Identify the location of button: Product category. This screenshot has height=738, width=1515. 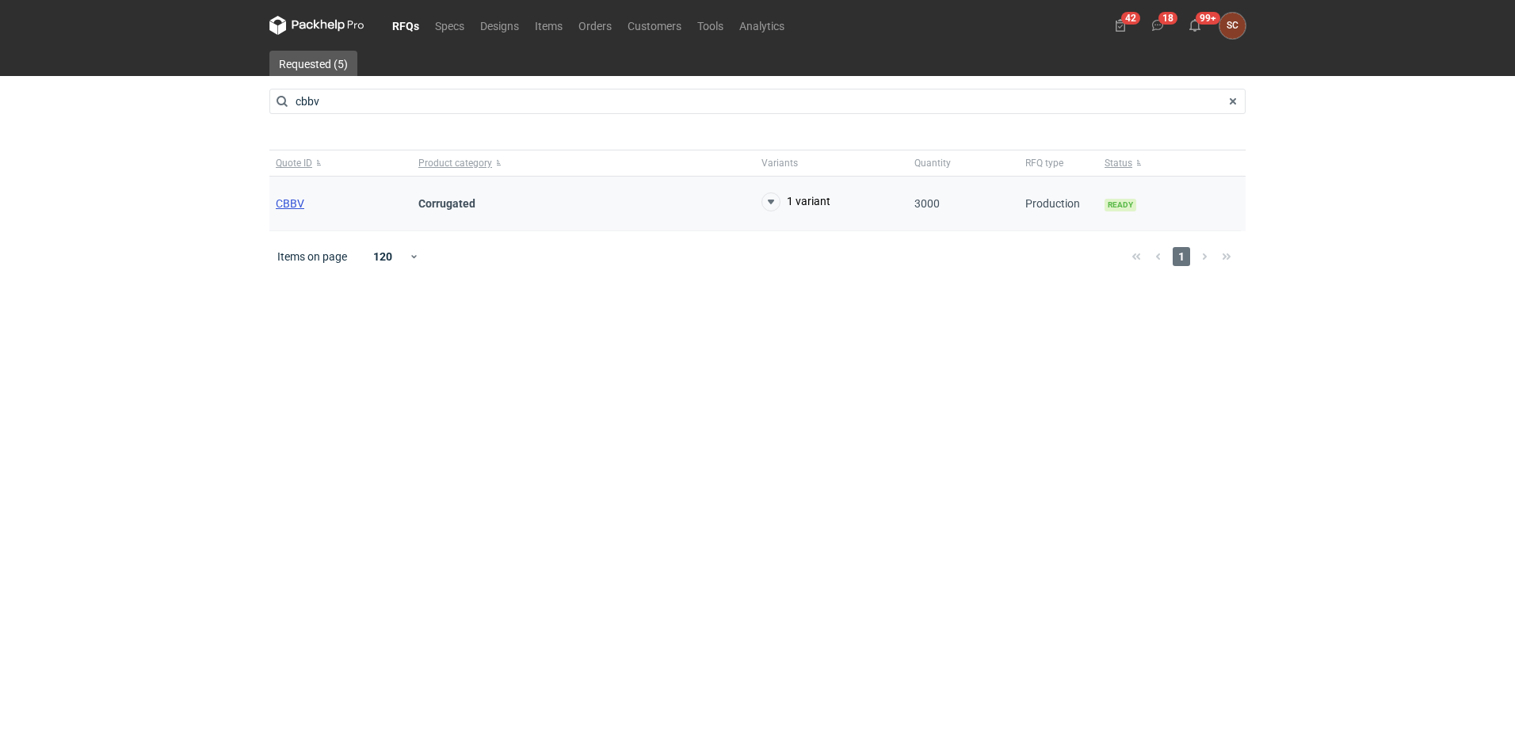
(583, 163).